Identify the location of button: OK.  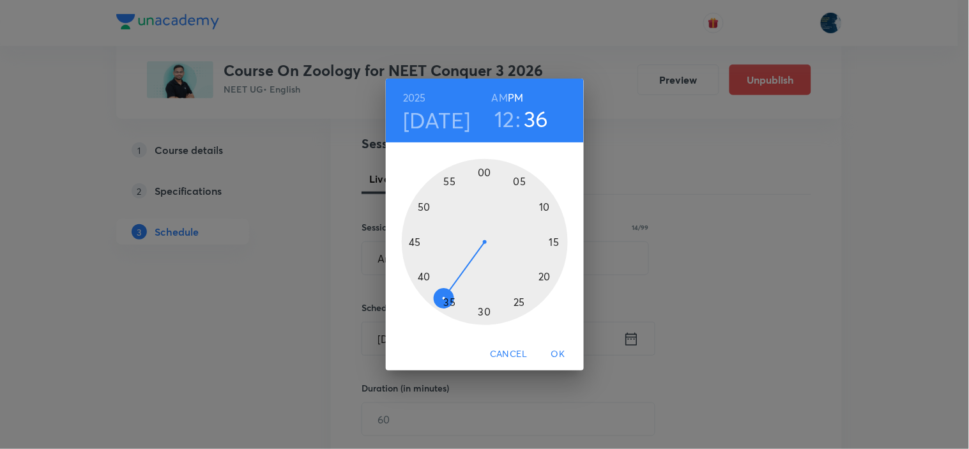
(559, 354).